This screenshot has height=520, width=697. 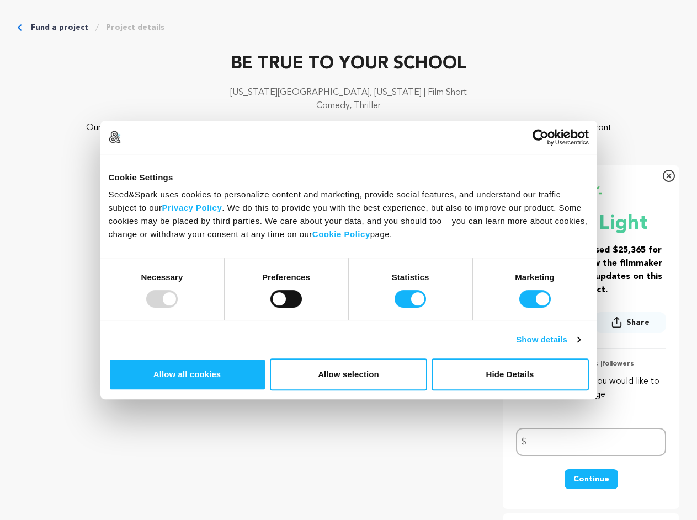 I want to click on button: Hide Details, so click(x=510, y=375).